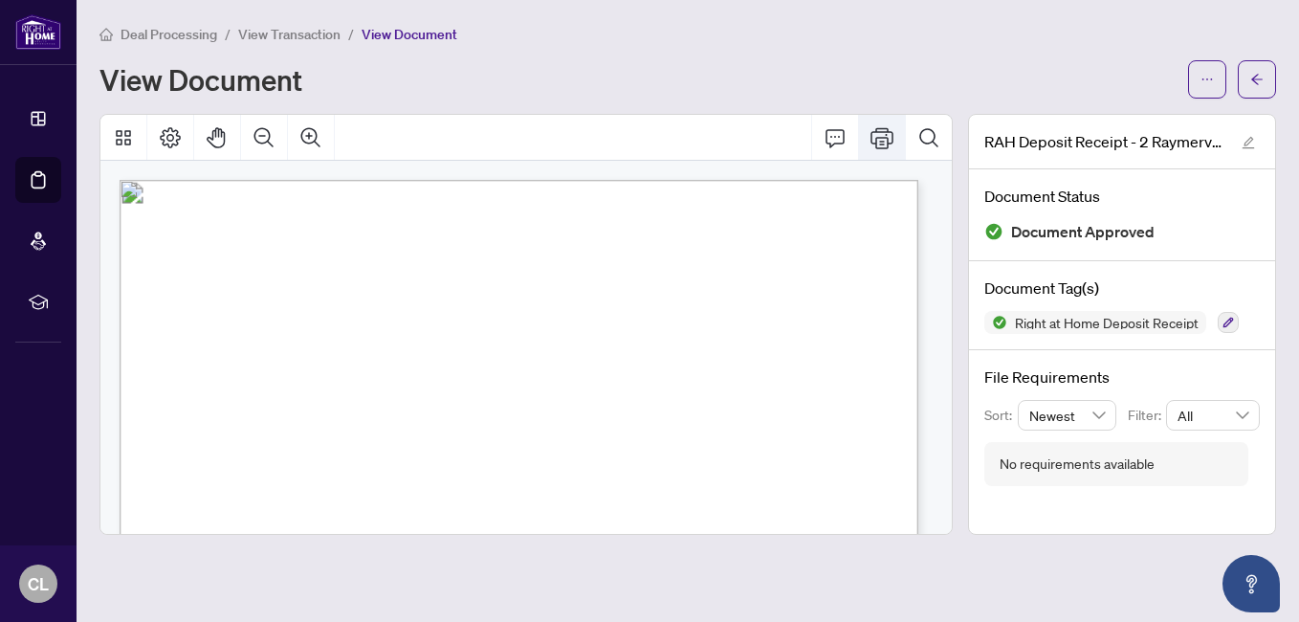  I want to click on p: Sort:, so click(1001, 415).